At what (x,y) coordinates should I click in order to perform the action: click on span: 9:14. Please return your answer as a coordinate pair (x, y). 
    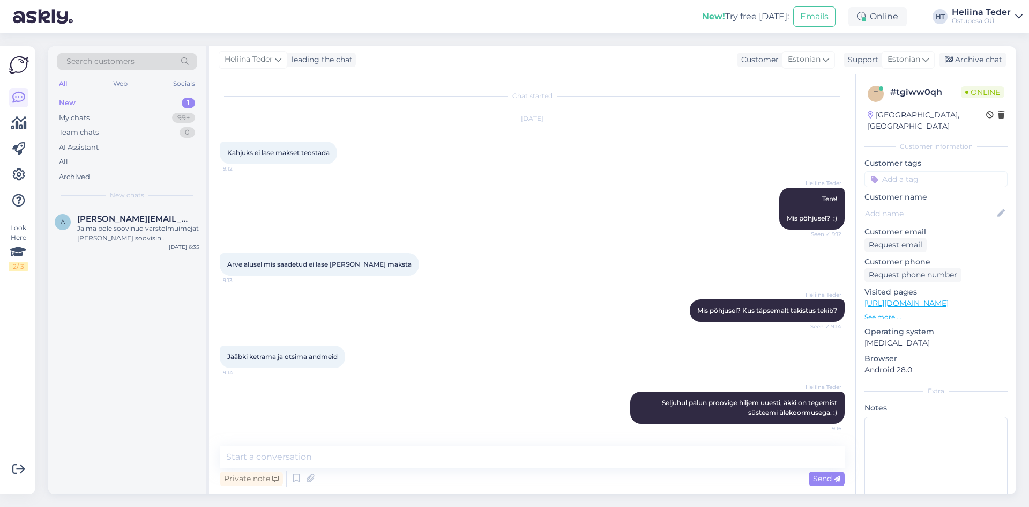
    Looking at the image, I should click on (243, 372).